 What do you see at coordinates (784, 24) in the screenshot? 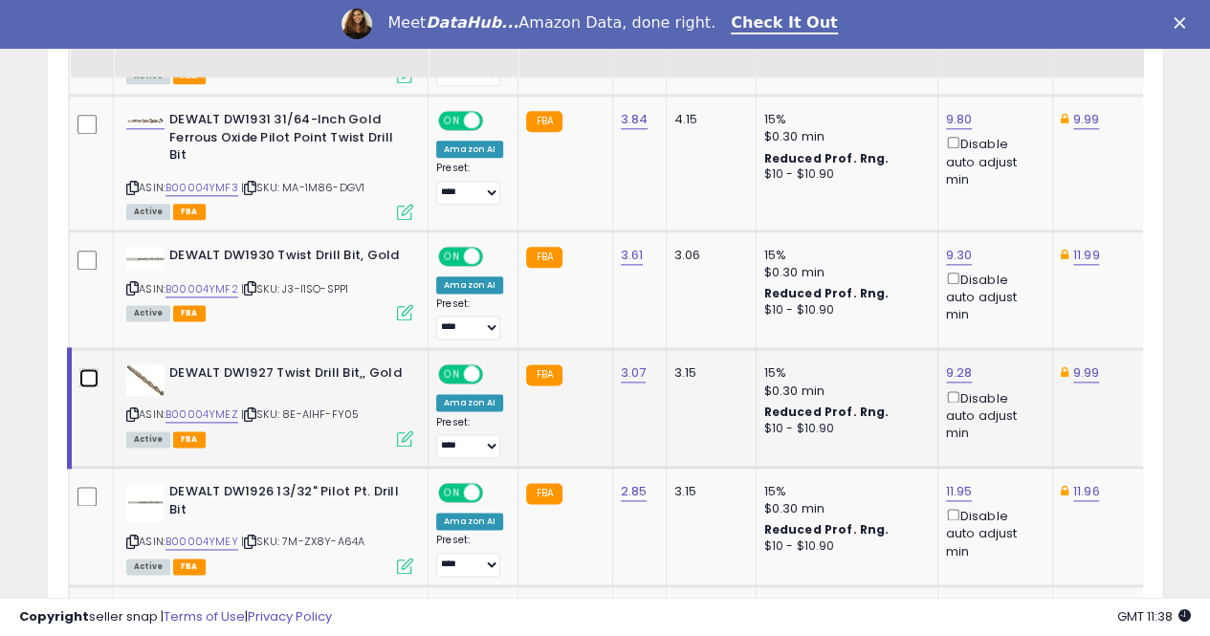
I see `a: Check It Out` at bounding box center [784, 24].